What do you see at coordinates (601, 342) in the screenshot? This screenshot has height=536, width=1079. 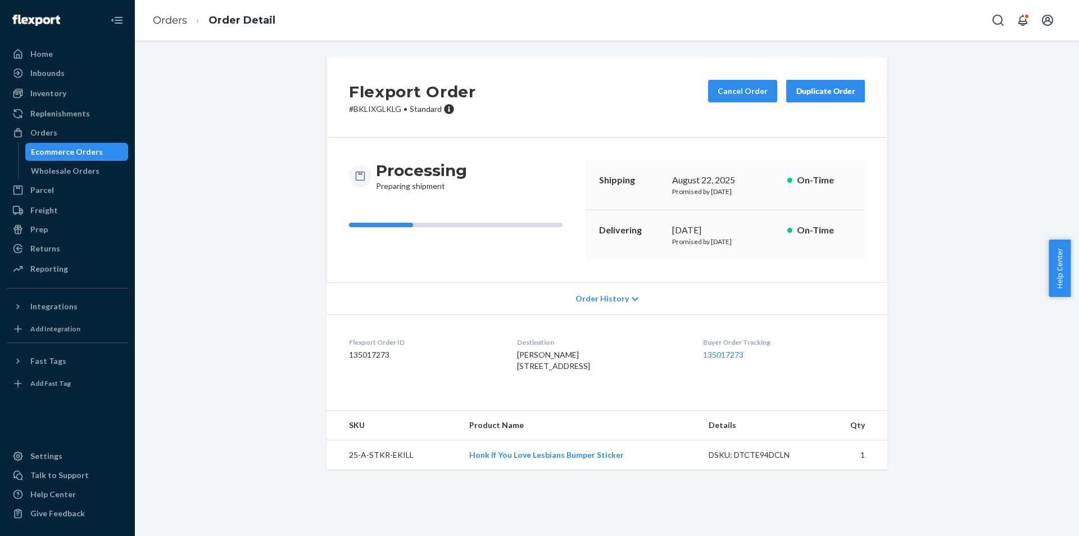 I see `dt: Destination` at bounding box center [601, 342].